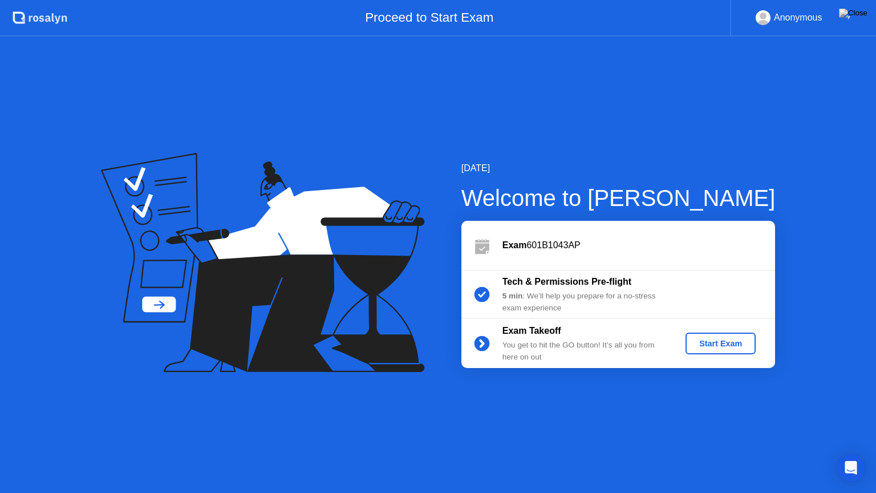 The height and width of the screenshot is (493, 876). I want to click on b: Exam Takeoff, so click(531, 330).